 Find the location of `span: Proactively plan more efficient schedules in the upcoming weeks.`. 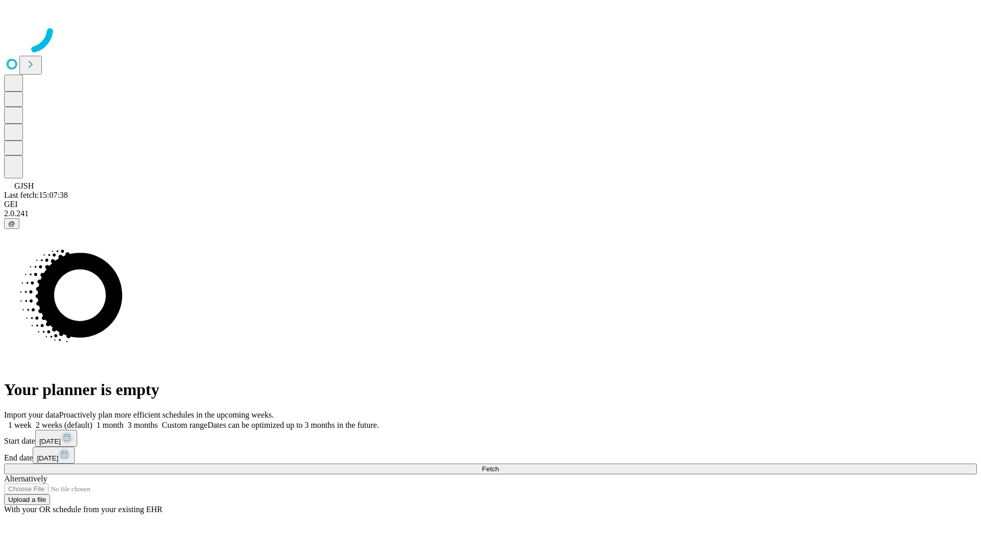

span: Proactively plan more efficient schedules in the upcoming weeks. is located at coordinates (167, 414).